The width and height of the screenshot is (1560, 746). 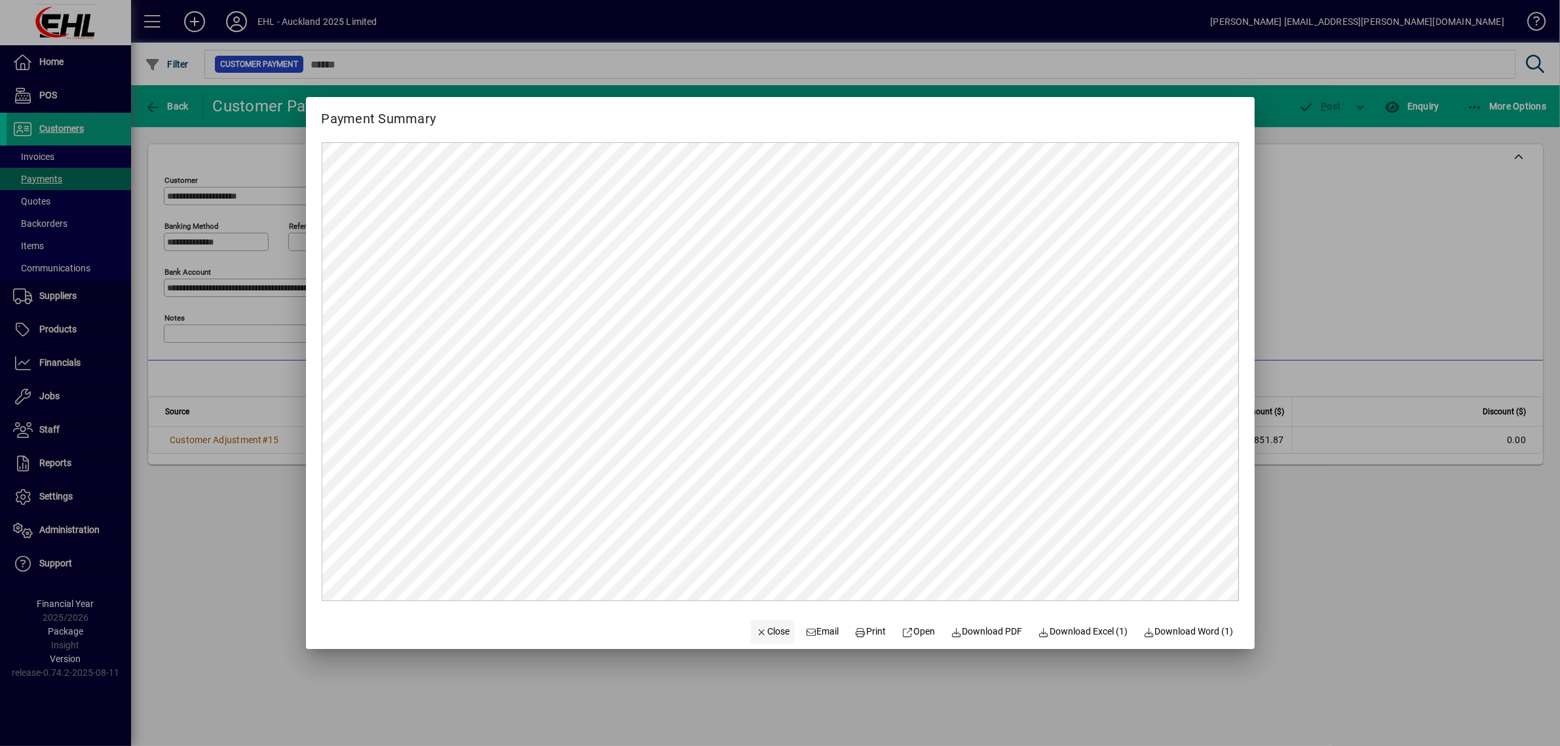 What do you see at coordinates (919, 632) in the screenshot?
I see `a: Open` at bounding box center [919, 632].